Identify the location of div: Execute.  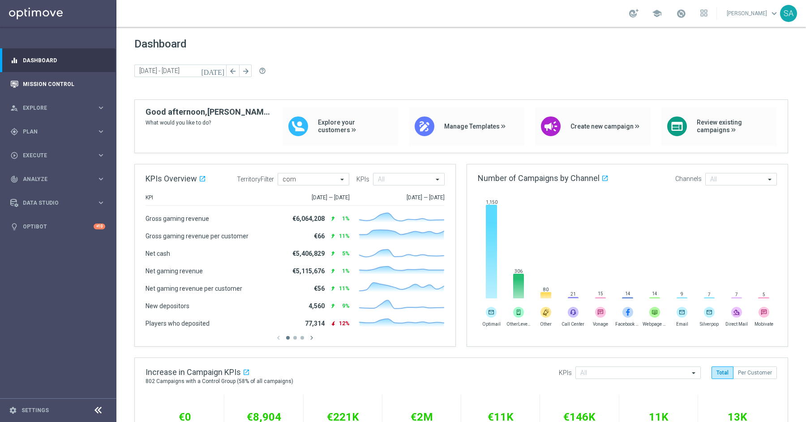
(53, 155).